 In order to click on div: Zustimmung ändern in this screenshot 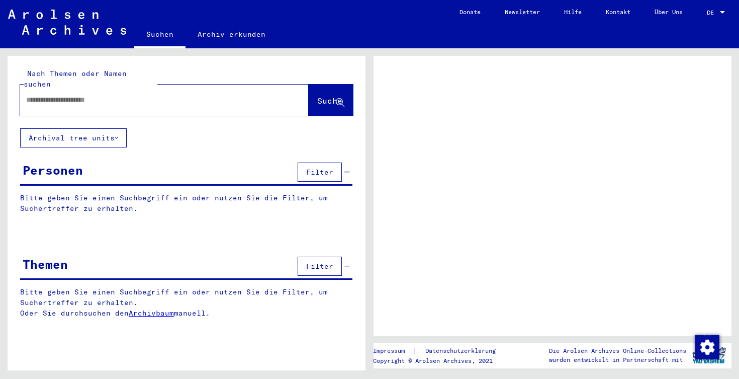, I will do `click(707, 346)`.